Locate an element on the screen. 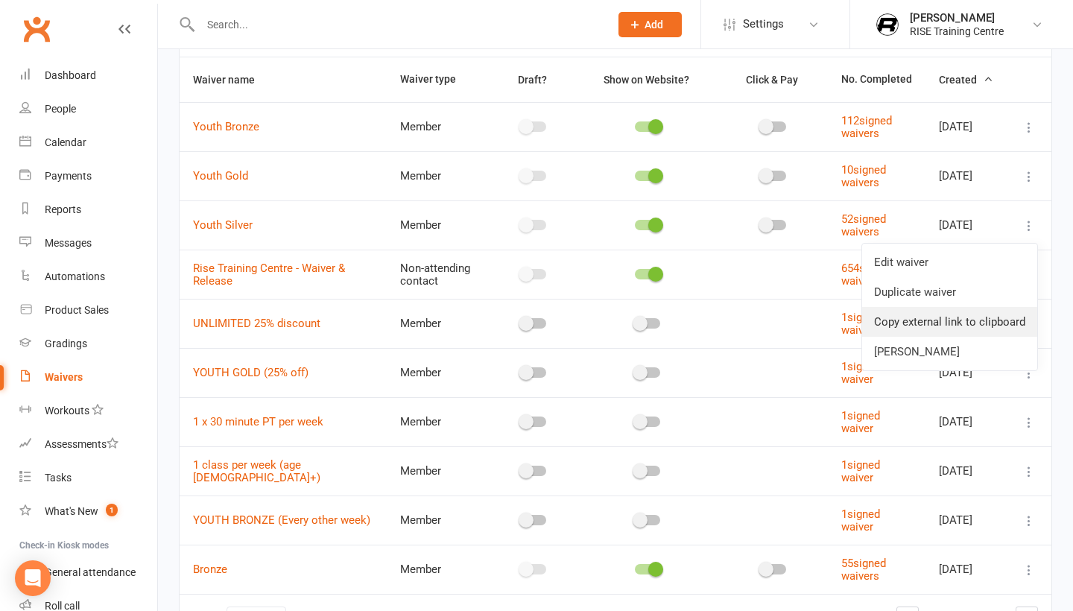 The height and width of the screenshot is (611, 1073). div: Gradings is located at coordinates (66, 343).